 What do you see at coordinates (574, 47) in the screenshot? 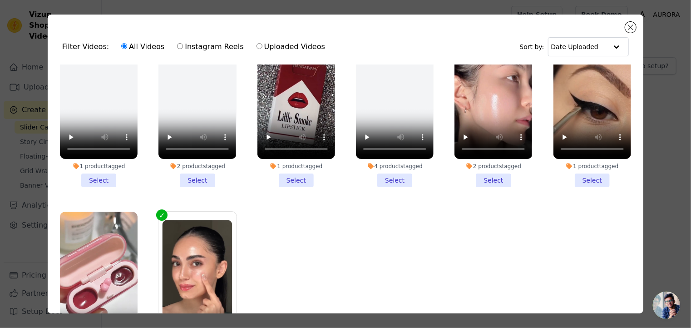
I see `div: Sort by:` at bounding box center [574, 47].